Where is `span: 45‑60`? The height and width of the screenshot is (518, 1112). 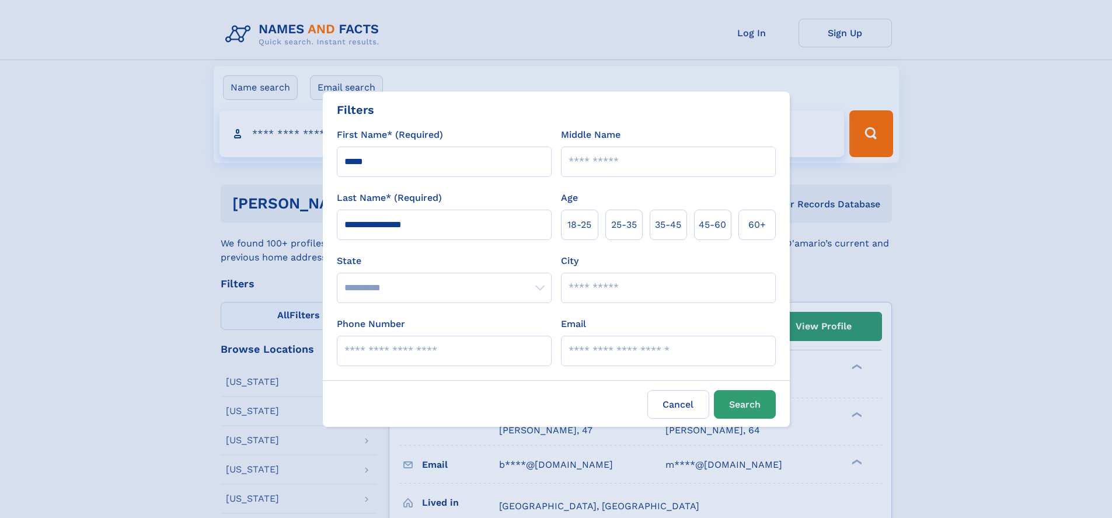
span: 45‑60 is located at coordinates (712, 225).